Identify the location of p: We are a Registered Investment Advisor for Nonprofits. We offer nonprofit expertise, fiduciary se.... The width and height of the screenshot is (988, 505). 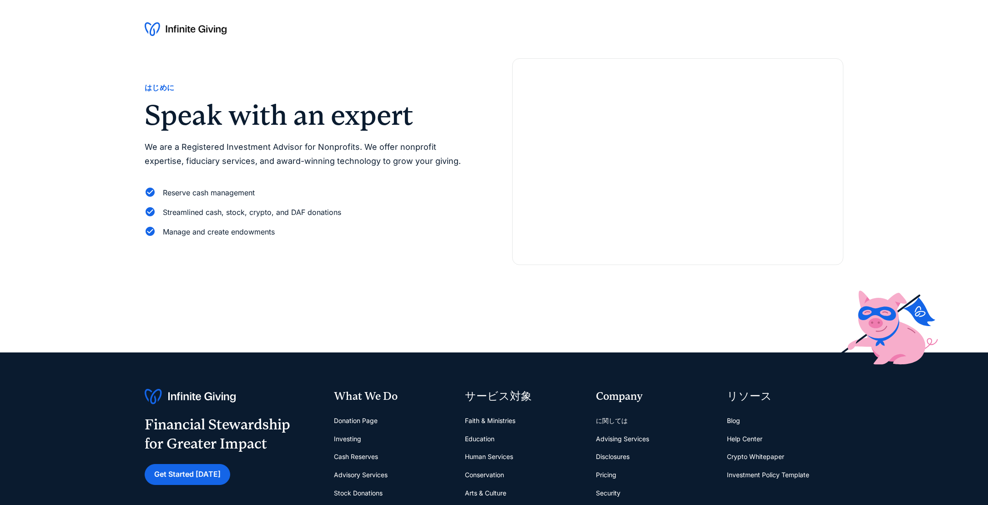
(310, 154).